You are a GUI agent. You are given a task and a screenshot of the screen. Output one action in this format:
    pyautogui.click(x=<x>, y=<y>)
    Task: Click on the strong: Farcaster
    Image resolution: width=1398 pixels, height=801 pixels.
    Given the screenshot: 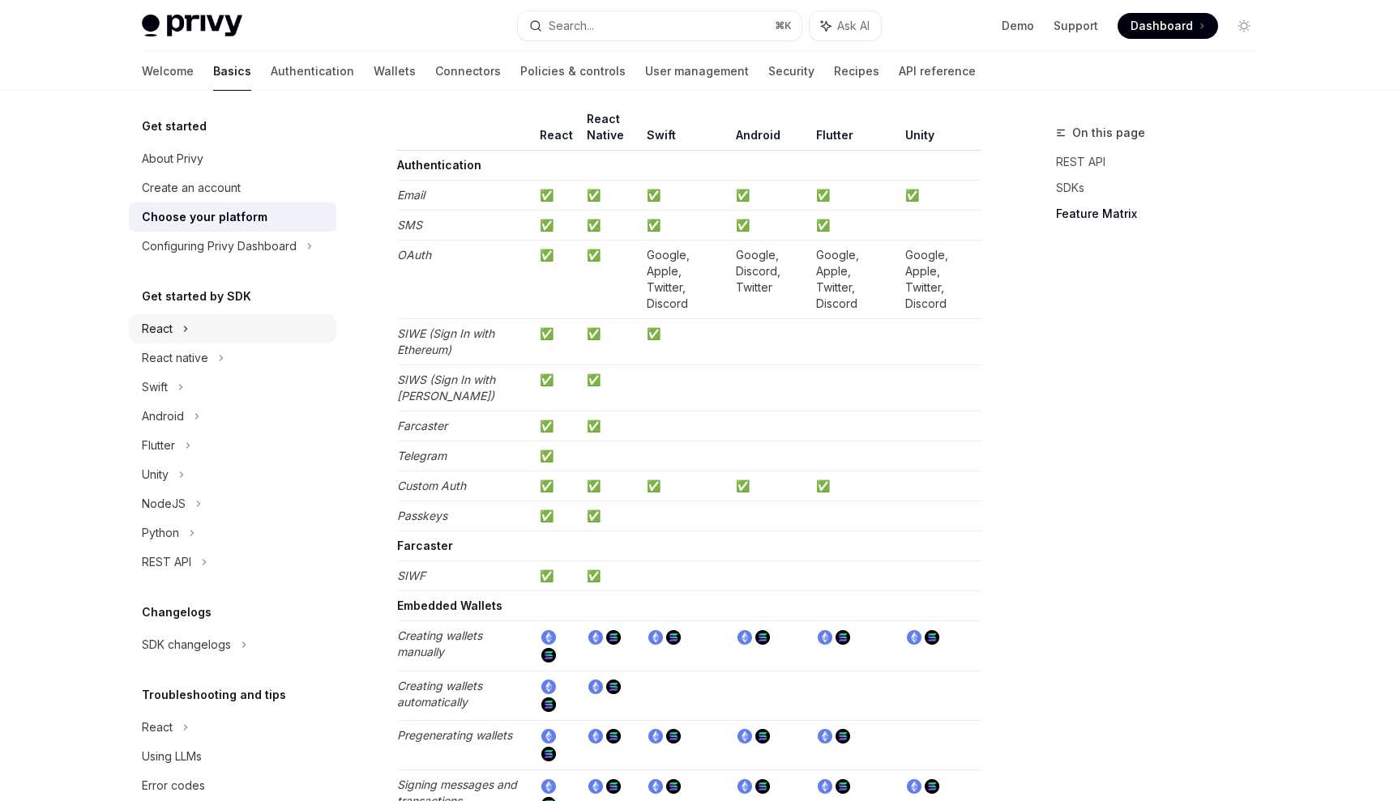 What is the action you would take?
    pyautogui.click(x=425, y=545)
    